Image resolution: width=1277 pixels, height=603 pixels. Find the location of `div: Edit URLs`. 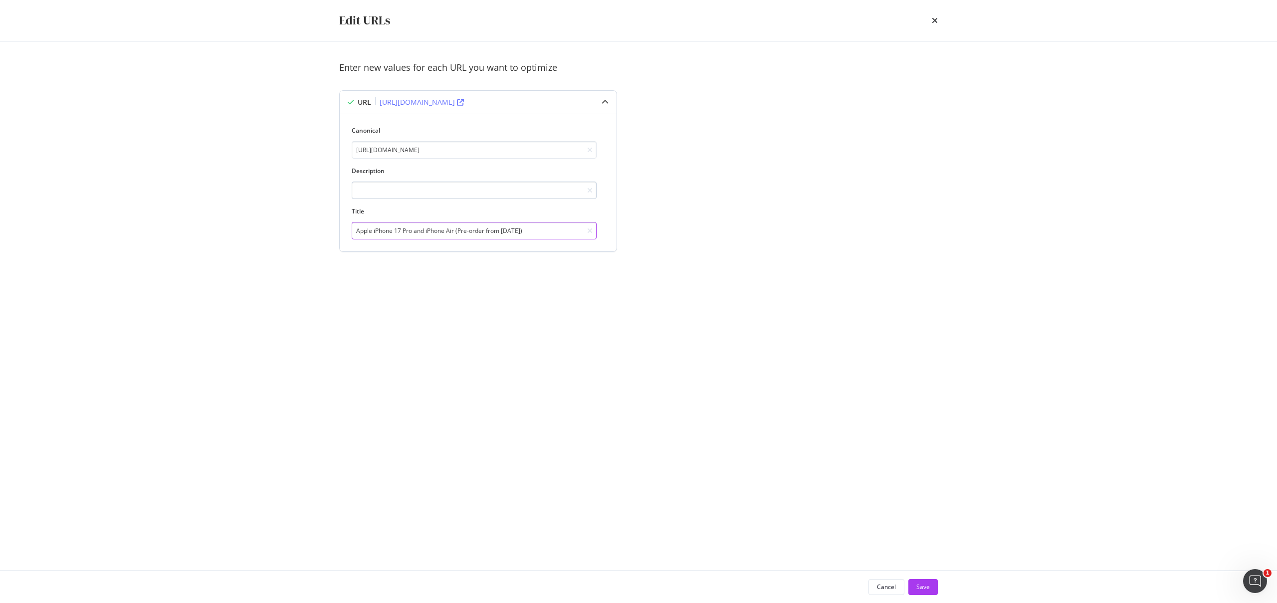

div: Edit URLs is located at coordinates (365, 20).